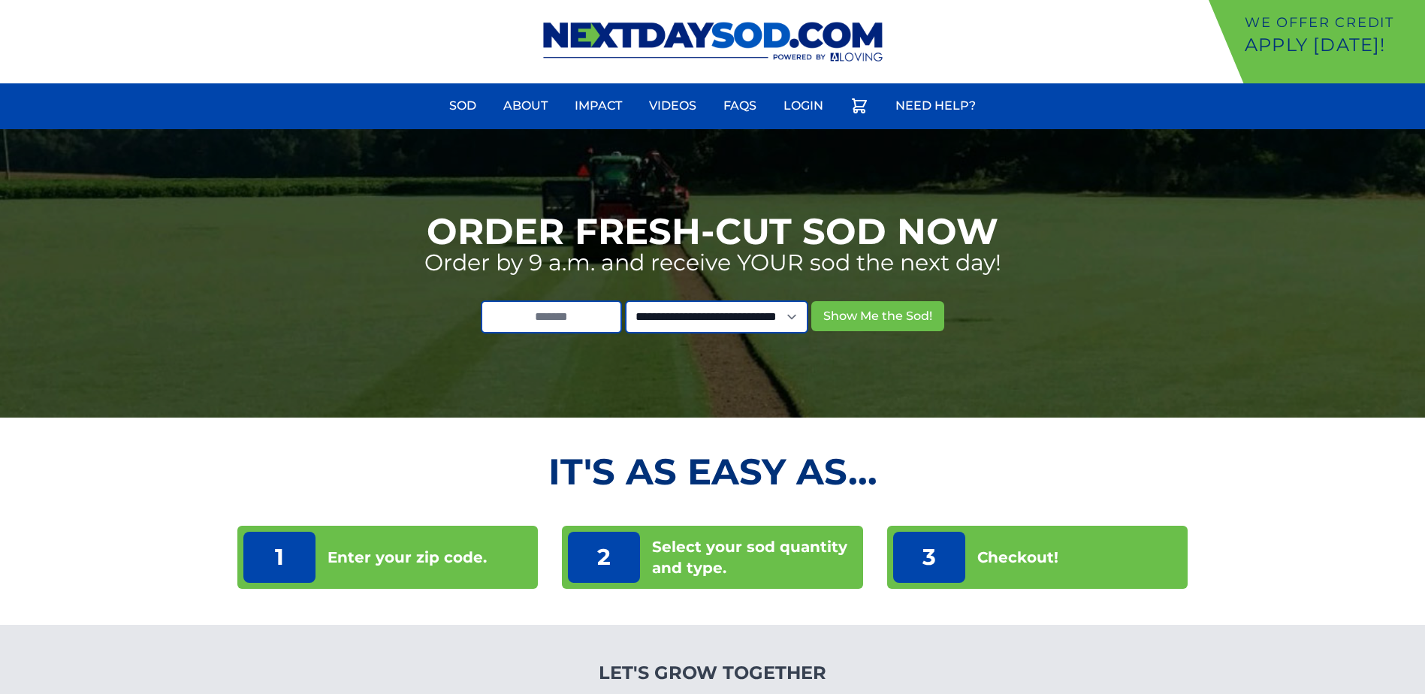 Image resolution: width=1425 pixels, height=694 pixels. What do you see at coordinates (672, 106) in the screenshot?
I see `a: Videos` at bounding box center [672, 106].